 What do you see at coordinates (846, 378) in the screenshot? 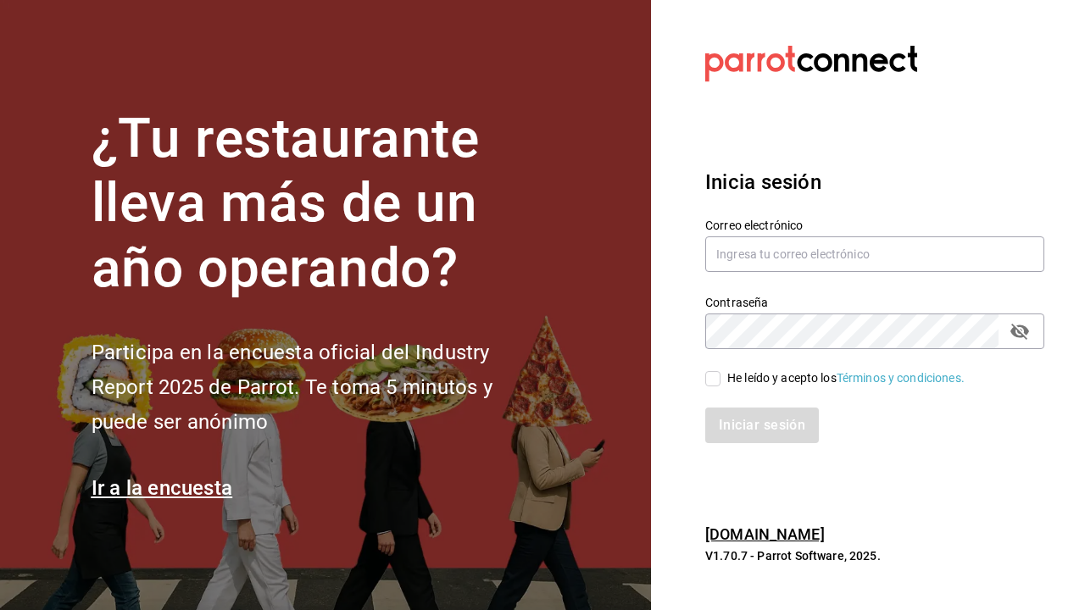
I see `div: He leído y acepto los` at bounding box center [846, 378].